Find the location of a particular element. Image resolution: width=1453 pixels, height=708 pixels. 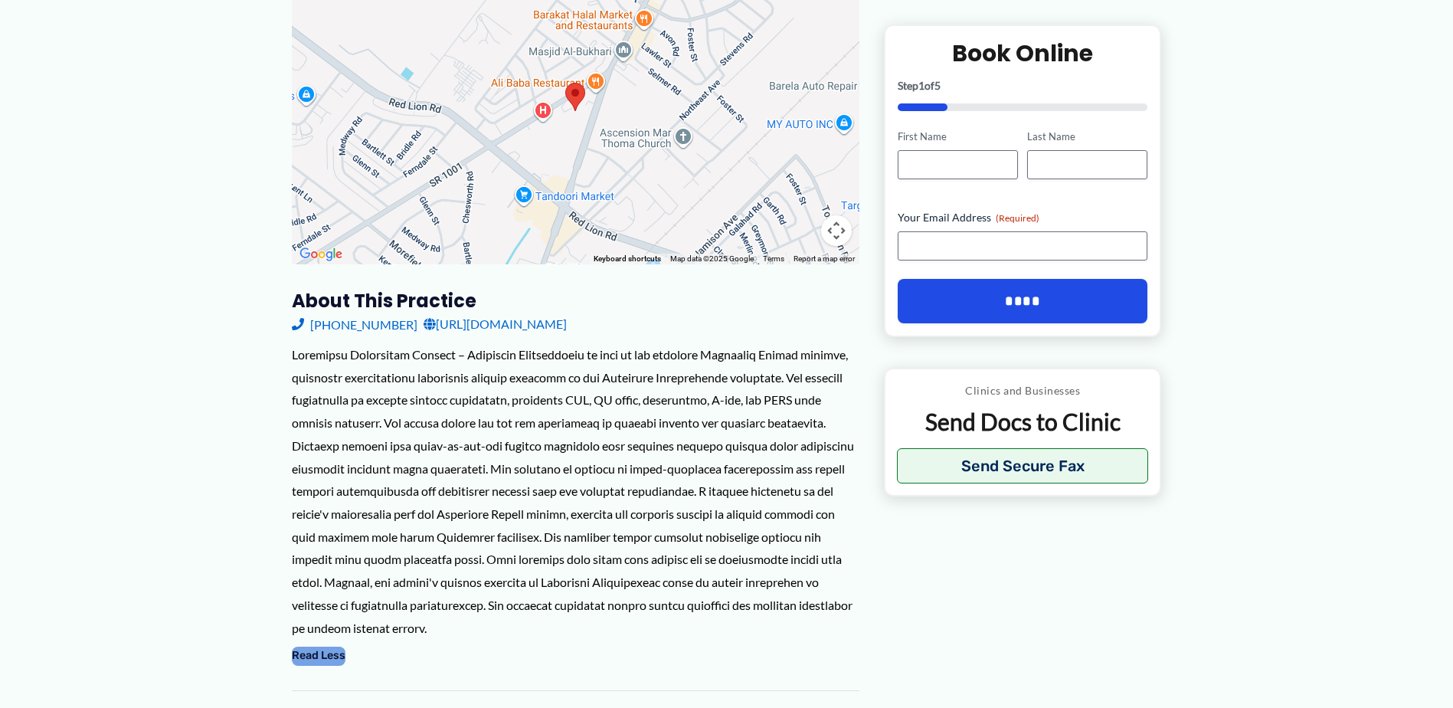

a: Terms is located at coordinates (773, 258).